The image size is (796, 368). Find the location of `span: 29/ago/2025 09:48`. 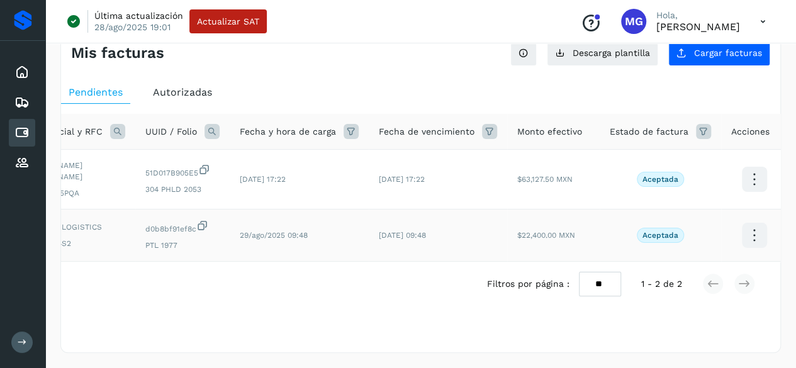

span: 29/ago/2025 09:48 is located at coordinates (274, 235).